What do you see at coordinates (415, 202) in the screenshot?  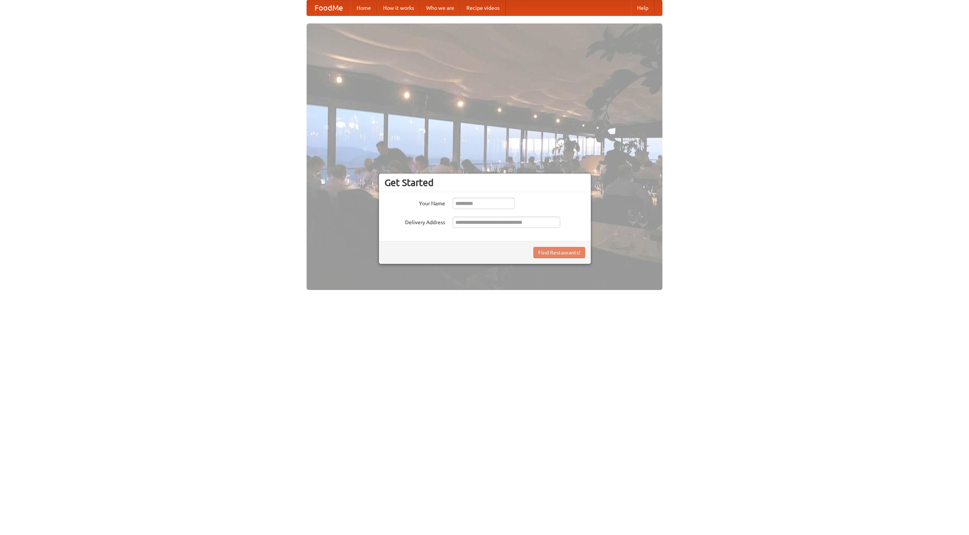 I see `label: Your Name` at bounding box center [415, 202].